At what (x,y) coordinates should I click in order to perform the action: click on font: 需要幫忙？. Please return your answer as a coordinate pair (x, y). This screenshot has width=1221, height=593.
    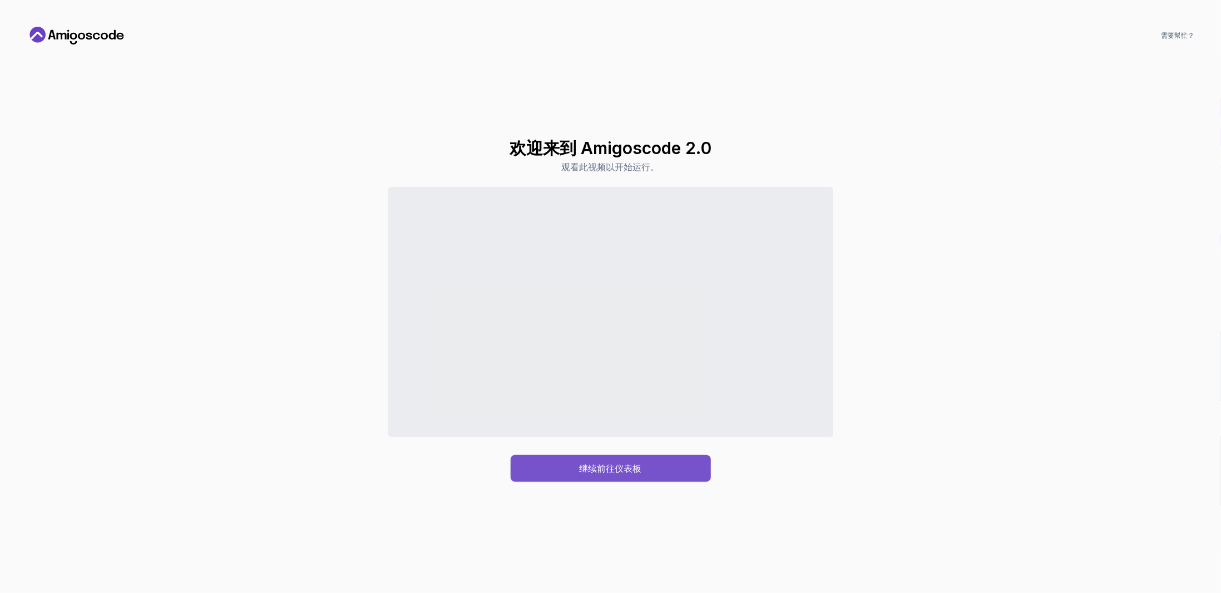
    Looking at the image, I should click on (1178, 35).